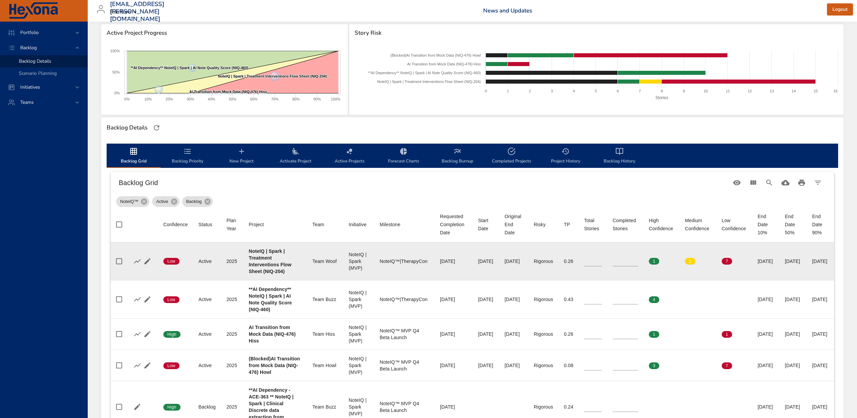 This screenshot has width=857, height=418. What do you see at coordinates (513, 225) in the screenshot?
I see `span: Original End Date` at bounding box center [513, 225].